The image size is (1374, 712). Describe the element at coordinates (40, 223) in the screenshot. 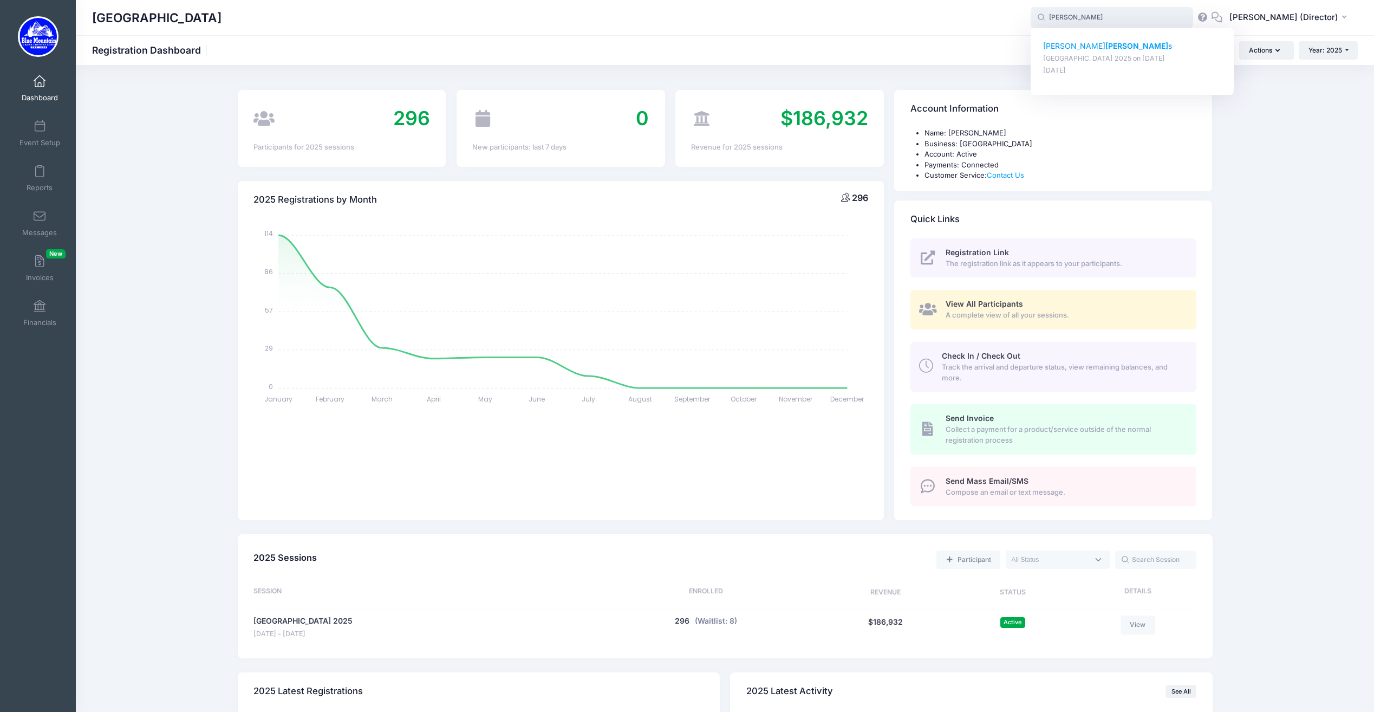

I see `a: Messages` at that location.